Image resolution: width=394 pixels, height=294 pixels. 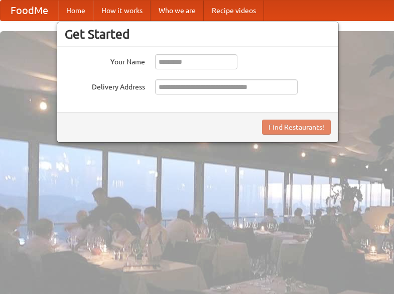 What do you see at coordinates (29, 11) in the screenshot?
I see `a: FoodMe` at bounding box center [29, 11].